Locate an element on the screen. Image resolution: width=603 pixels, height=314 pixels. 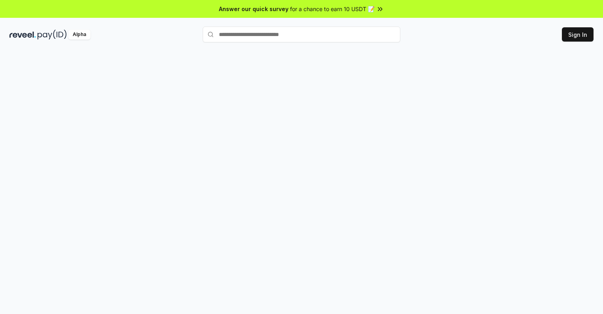
span: Answer our quick survey is located at coordinates (254, 9).